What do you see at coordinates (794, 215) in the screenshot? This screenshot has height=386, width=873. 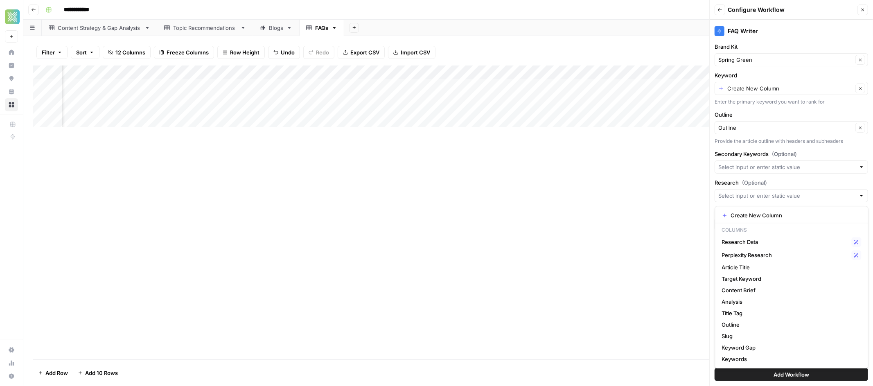 I see `span: Create New Column` at bounding box center [794, 215].